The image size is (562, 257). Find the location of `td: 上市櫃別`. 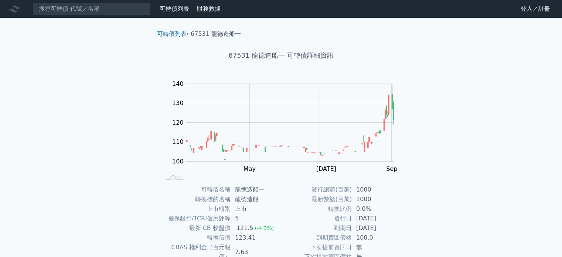

td: 上市櫃別 is located at coordinates (195, 209).